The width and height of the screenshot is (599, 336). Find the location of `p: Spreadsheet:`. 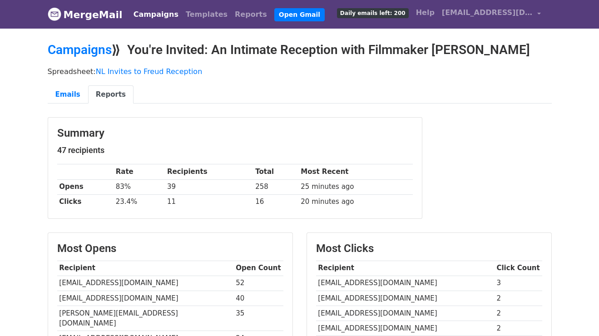

p: Spreadsheet: is located at coordinates (299, 71).